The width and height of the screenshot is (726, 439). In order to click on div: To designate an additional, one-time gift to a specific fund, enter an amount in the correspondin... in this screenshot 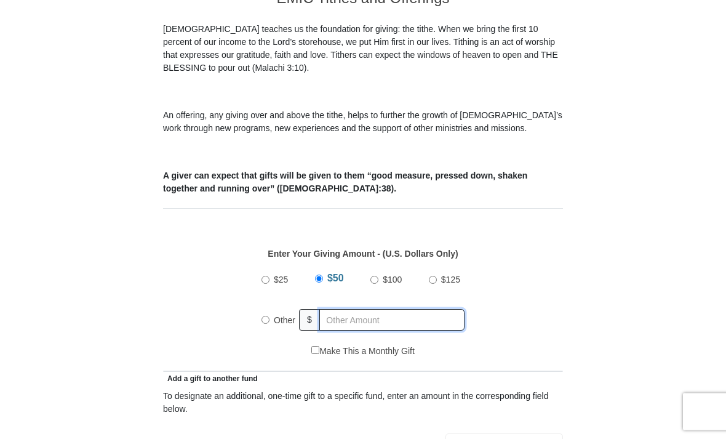, I will do `click(363, 403)`.